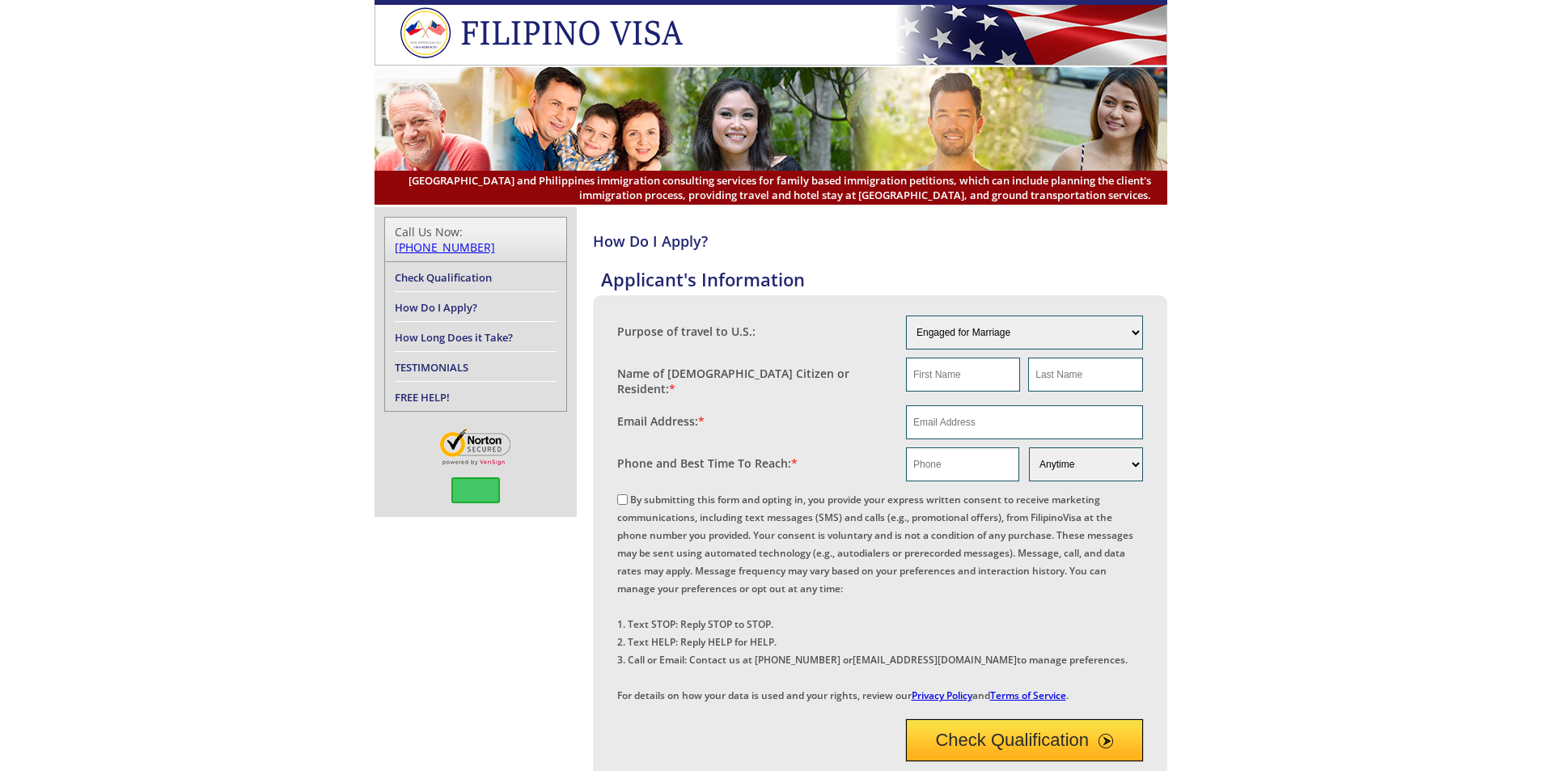 Image resolution: width=1541 pixels, height=771 pixels. Describe the element at coordinates (963, 464) in the screenshot. I see `input: Phone` at that location.